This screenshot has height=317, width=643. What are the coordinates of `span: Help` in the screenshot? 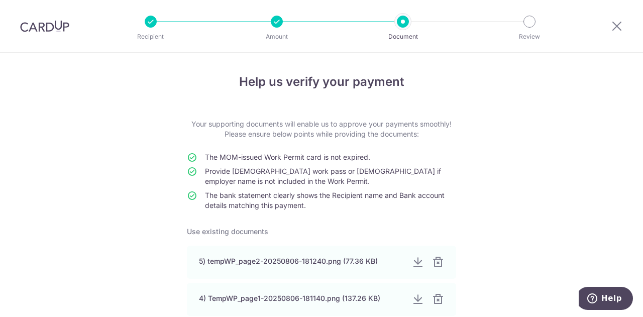 It's located at (33, 12).